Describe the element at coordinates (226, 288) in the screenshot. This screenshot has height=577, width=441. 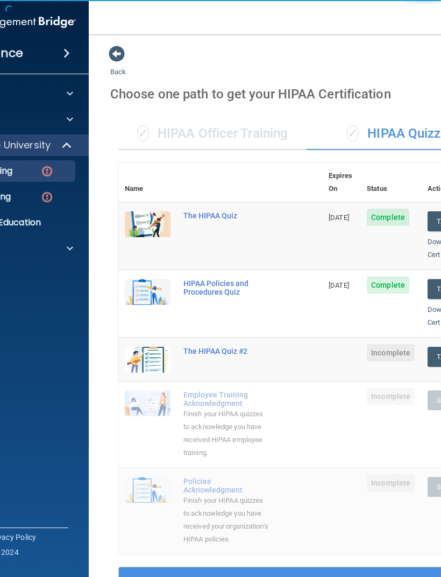
I see `div: HIPAA Policies and Procedures Quiz` at that location.